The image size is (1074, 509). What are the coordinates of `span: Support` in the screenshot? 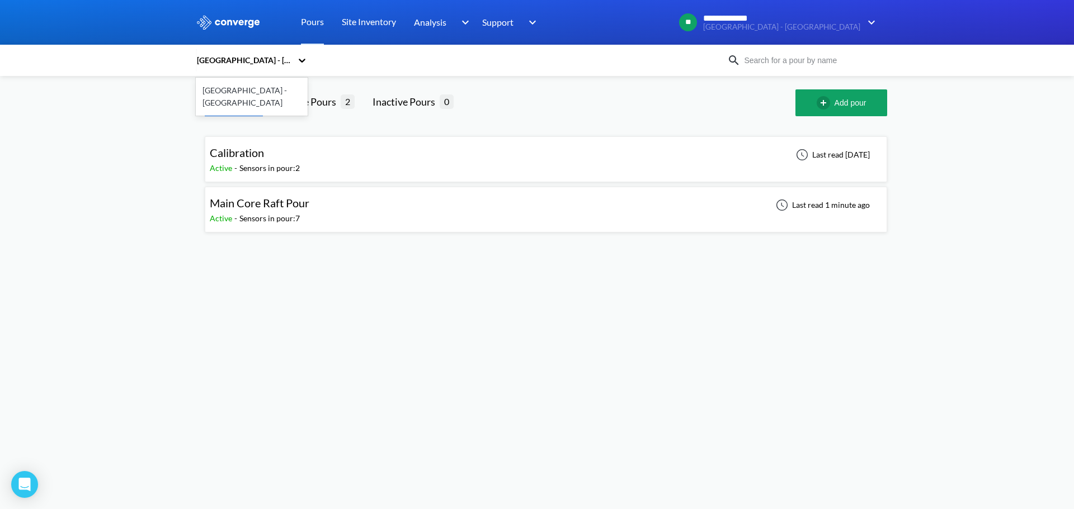 It's located at (498, 22).